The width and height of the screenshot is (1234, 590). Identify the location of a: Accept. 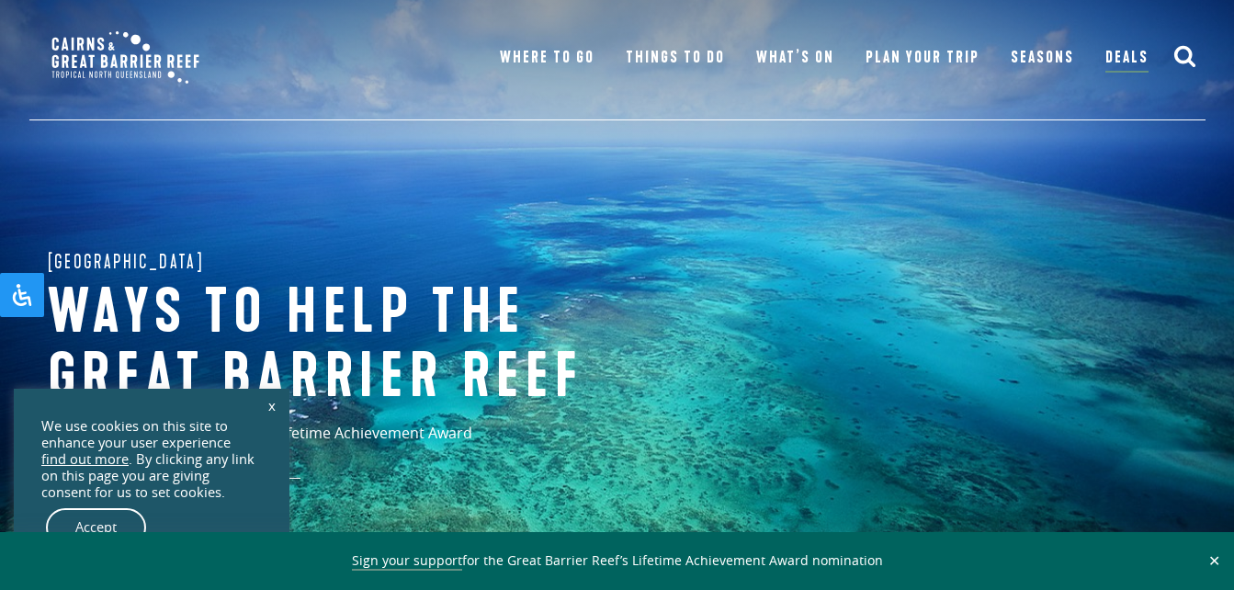
(96, 527).